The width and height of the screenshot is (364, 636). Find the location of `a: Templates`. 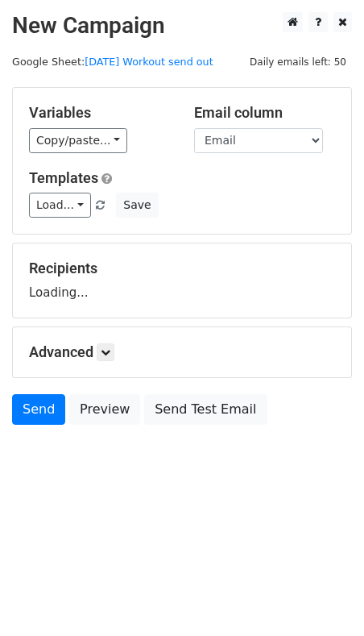

a: Templates is located at coordinates (64, 177).